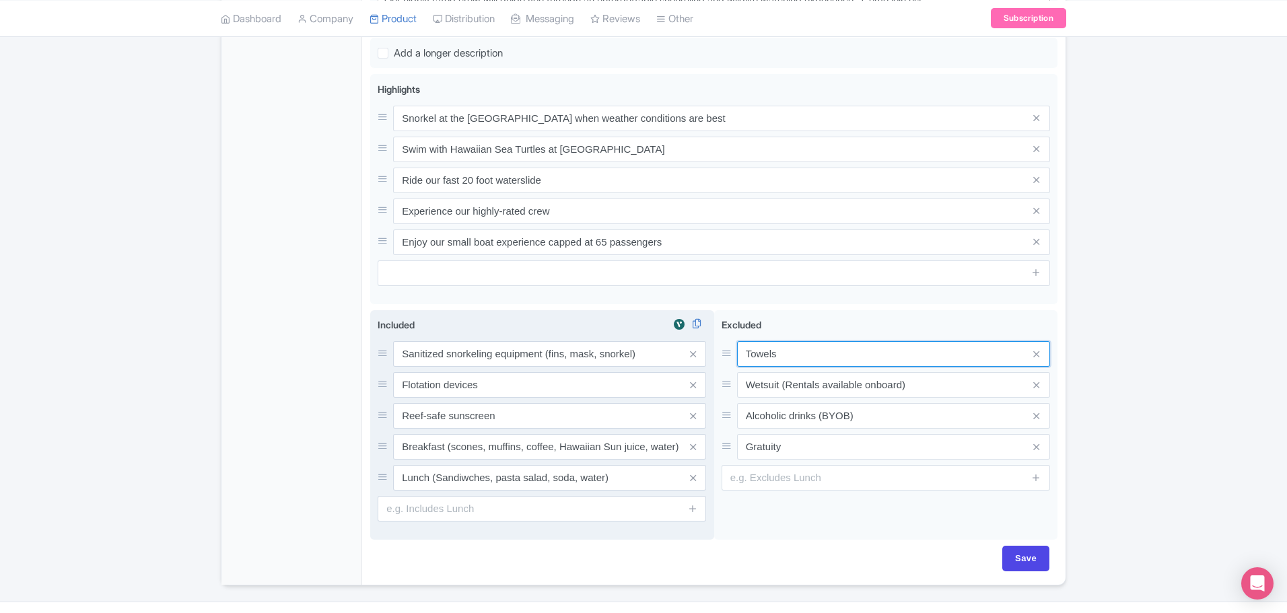 This screenshot has height=613, width=1287. What do you see at coordinates (1026, 559) in the screenshot?
I see `input: Save` at bounding box center [1026, 559].